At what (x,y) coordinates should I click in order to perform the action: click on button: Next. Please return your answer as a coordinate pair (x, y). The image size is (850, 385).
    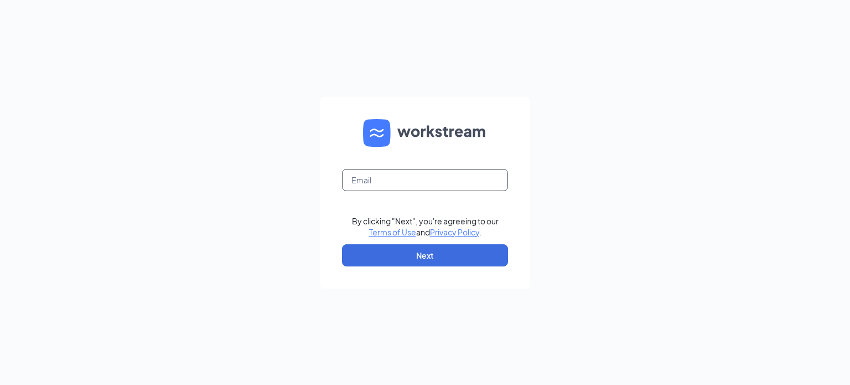
    Looking at the image, I should click on (425, 255).